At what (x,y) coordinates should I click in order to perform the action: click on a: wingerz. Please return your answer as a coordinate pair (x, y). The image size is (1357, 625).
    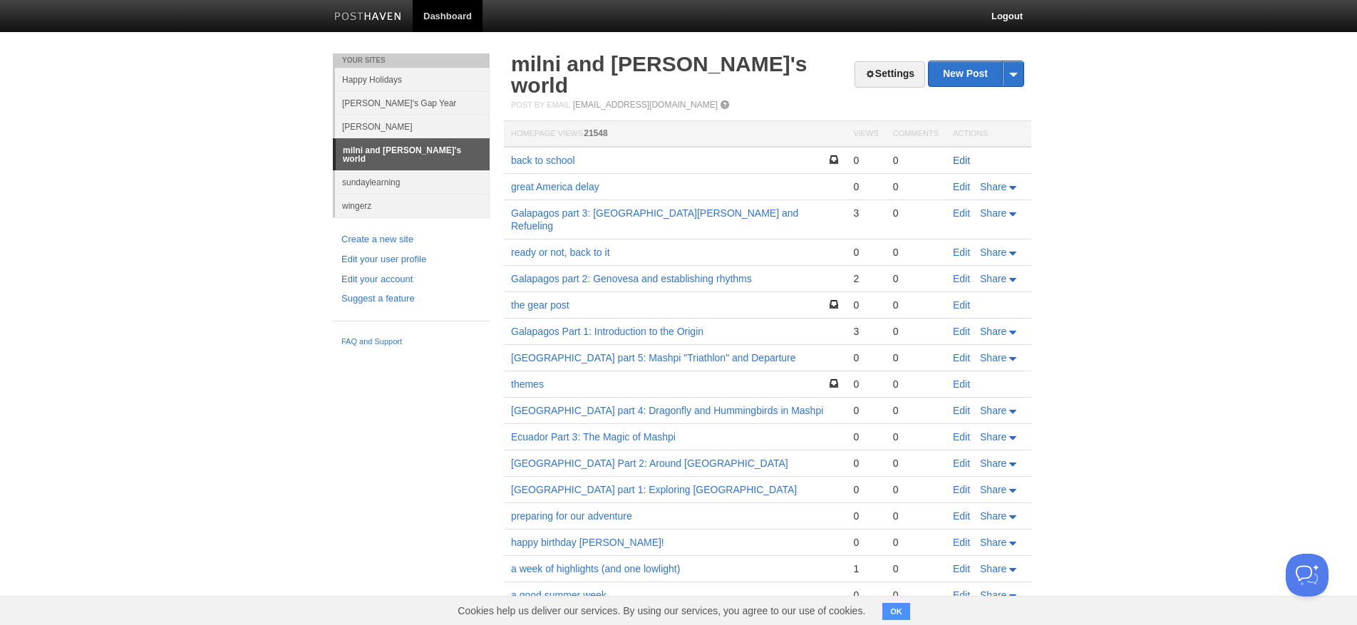
    Looking at the image, I should click on (412, 205).